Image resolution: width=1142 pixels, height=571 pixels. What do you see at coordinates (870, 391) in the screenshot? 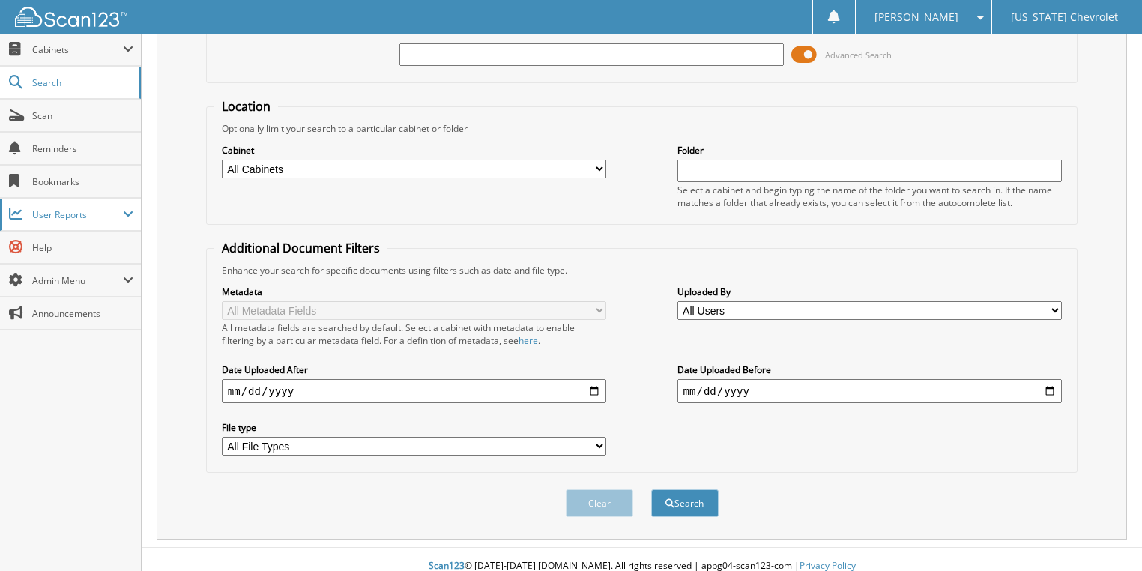
I see `input: end` at bounding box center [870, 391].